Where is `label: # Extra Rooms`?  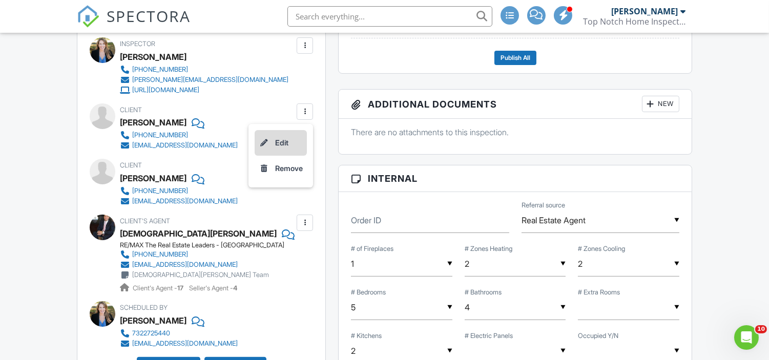
label: # Extra Rooms is located at coordinates (599, 293).